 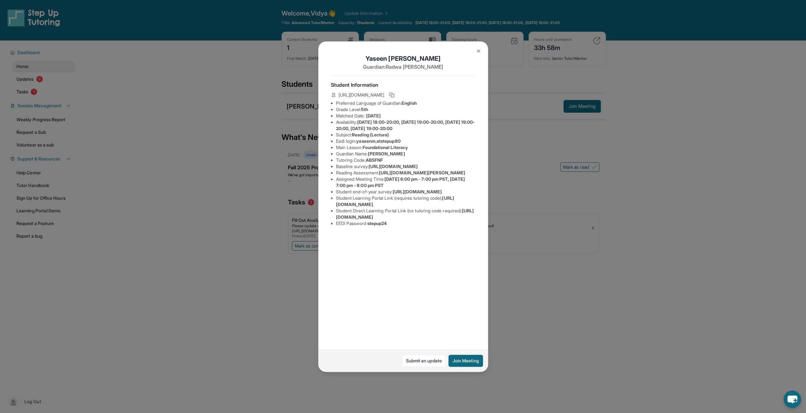 What do you see at coordinates (406, 192) in the screenshot?
I see `li: Student end-of-year survey :` at bounding box center [406, 192].